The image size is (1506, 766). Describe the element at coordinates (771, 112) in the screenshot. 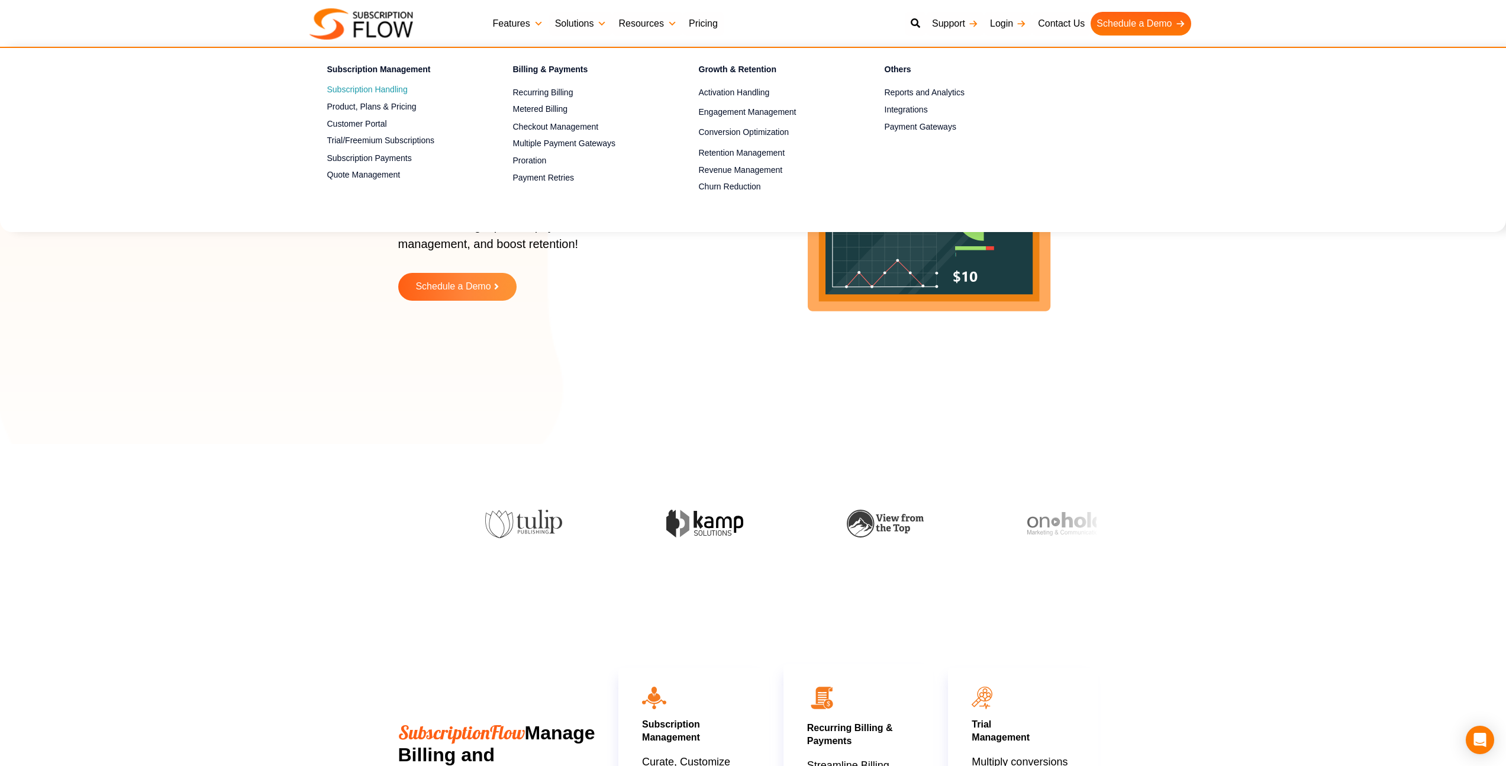

I see `a: Engagement Management` at that location.